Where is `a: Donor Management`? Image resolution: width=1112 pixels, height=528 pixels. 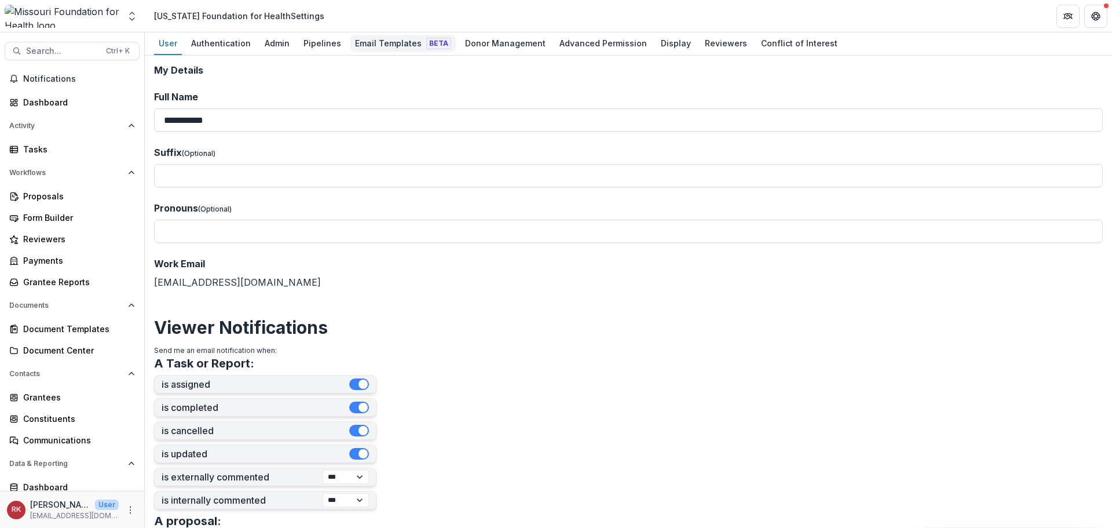
a: Donor Management is located at coordinates (505, 43).